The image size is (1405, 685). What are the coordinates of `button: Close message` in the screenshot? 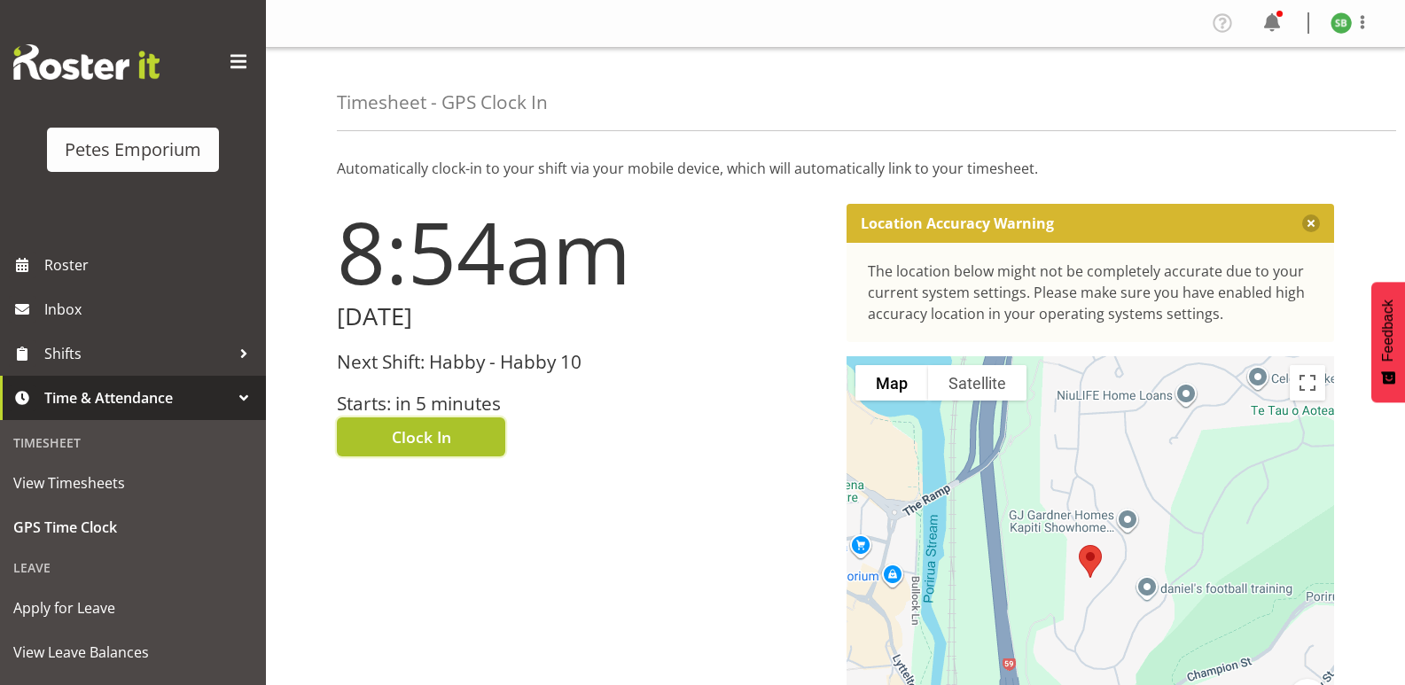 It's located at (1311, 223).